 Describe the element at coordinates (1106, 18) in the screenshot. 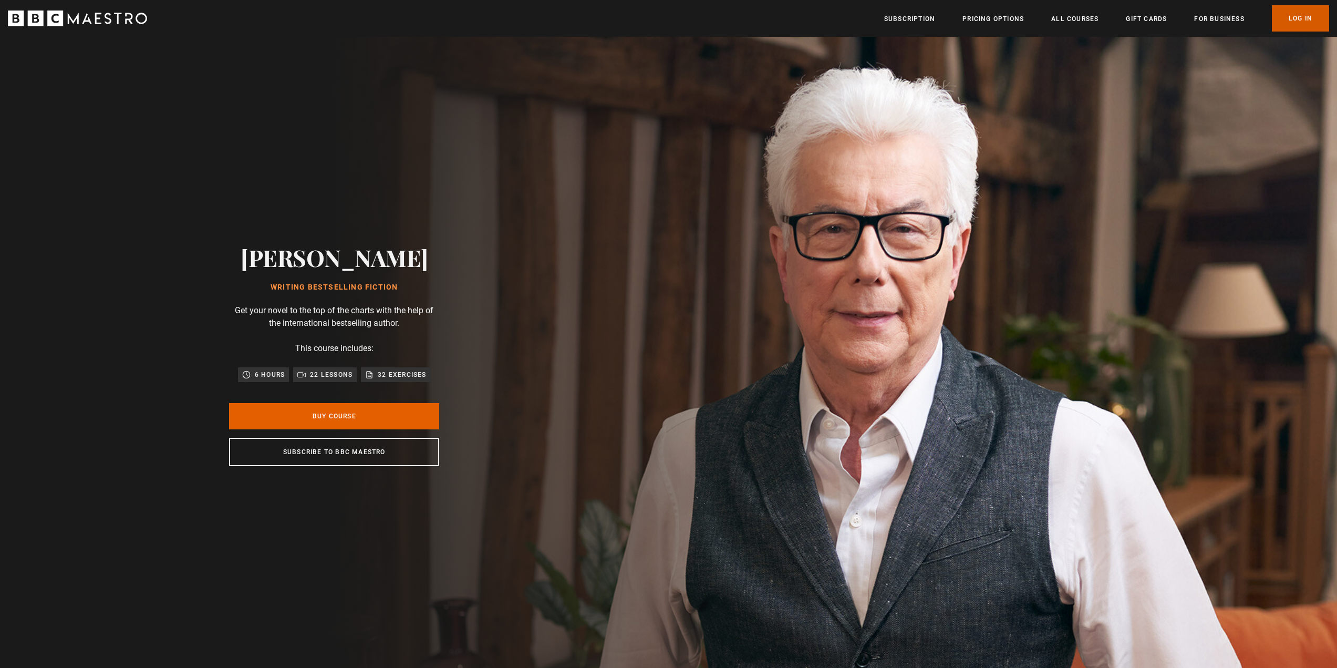

I see `nav: Primary` at that location.